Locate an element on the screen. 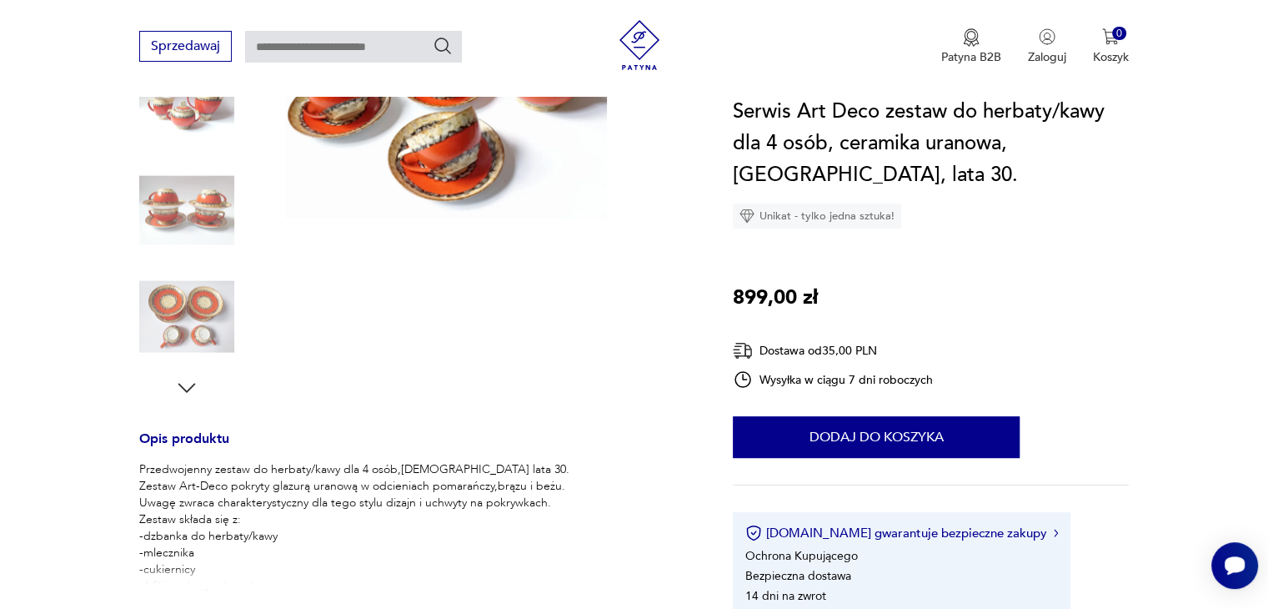  button: Sprzedawaj is located at coordinates (185, 46).